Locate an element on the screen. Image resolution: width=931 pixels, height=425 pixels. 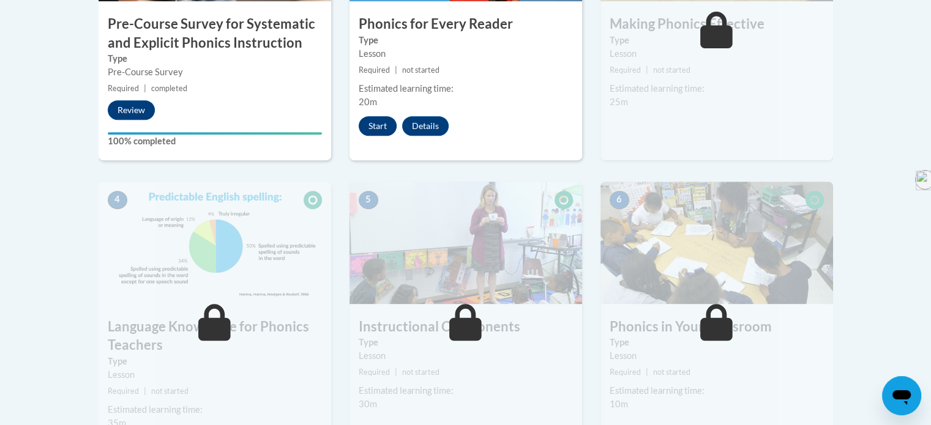
button: Details is located at coordinates (425, 126).